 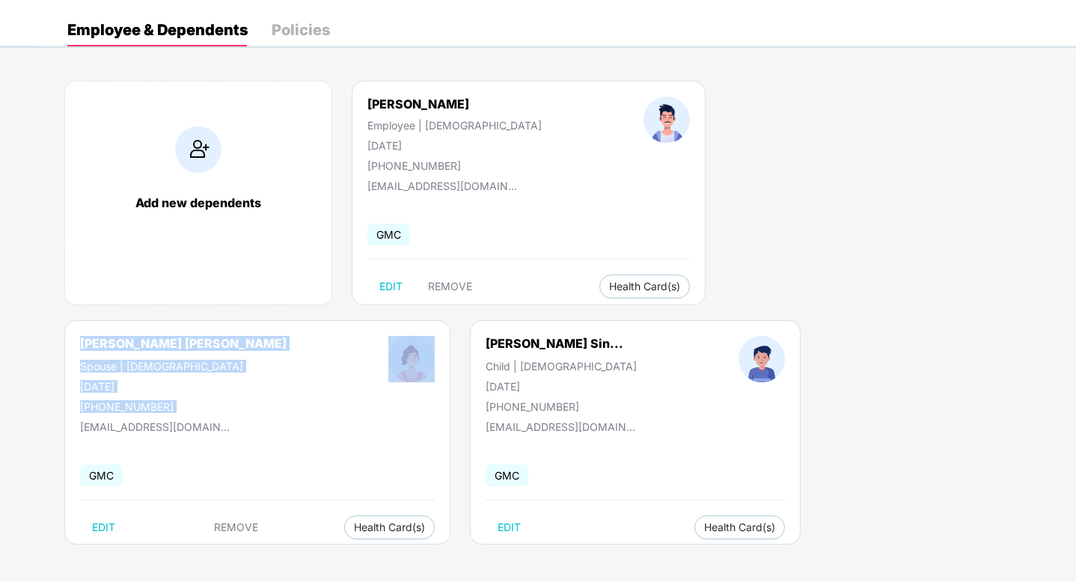 What do you see at coordinates (157, 30) in the screenshot?
I see `div: Employee & Dependents` at bounding box center [157, 30].